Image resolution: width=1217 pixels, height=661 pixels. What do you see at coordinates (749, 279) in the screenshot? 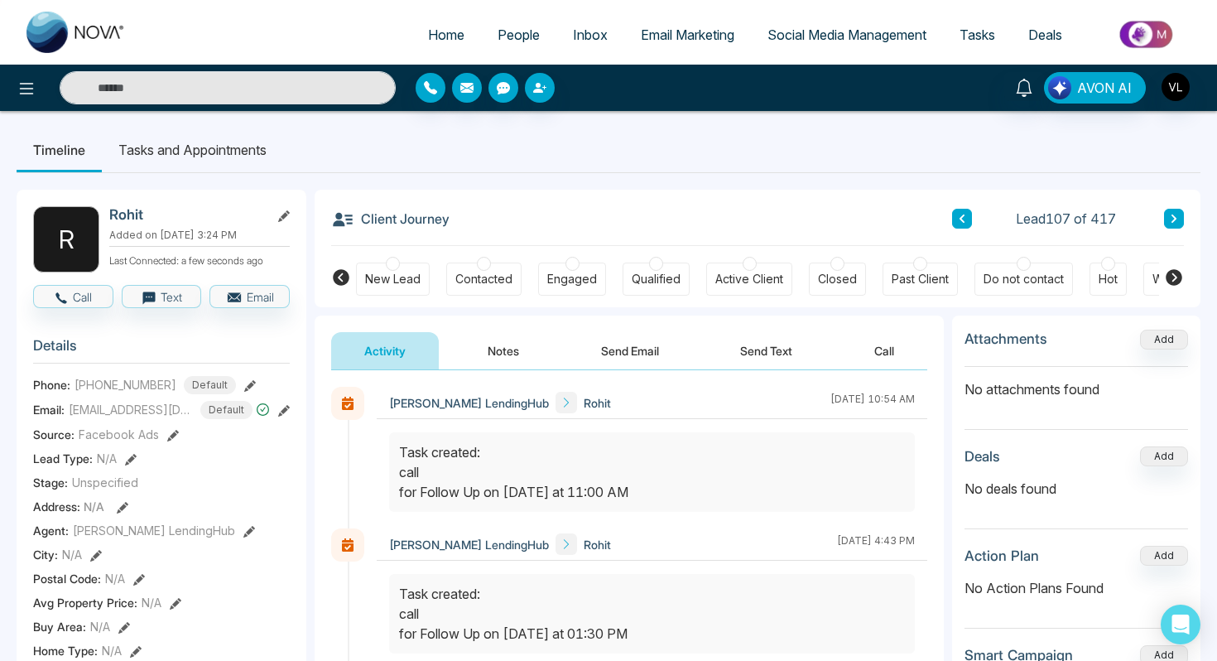
I see `div: Active Client` at bounding box center [749, 279].